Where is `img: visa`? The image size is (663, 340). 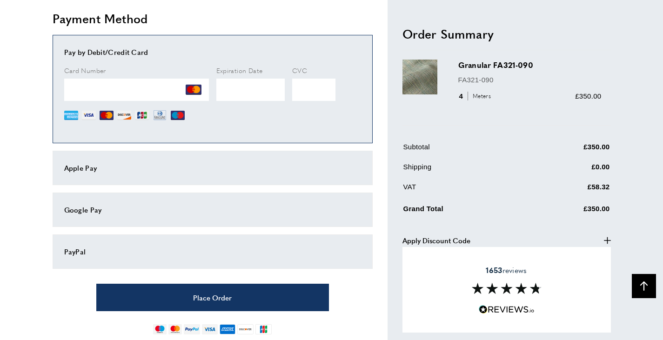
img: visa is located at coordinates (209, 330).